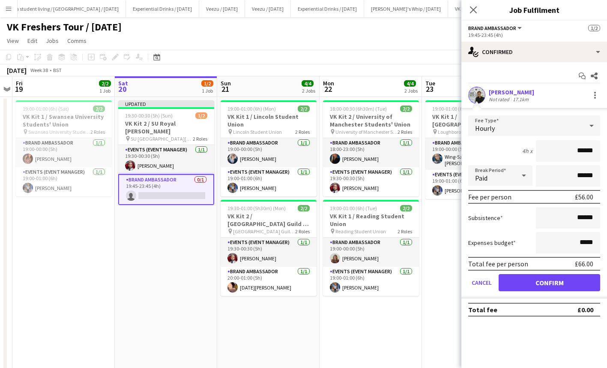 This screenshot has width=607, height=368. Describe the element at coordinates (521, 99) in the screenshot. I see `div: 17.1km` at that location.